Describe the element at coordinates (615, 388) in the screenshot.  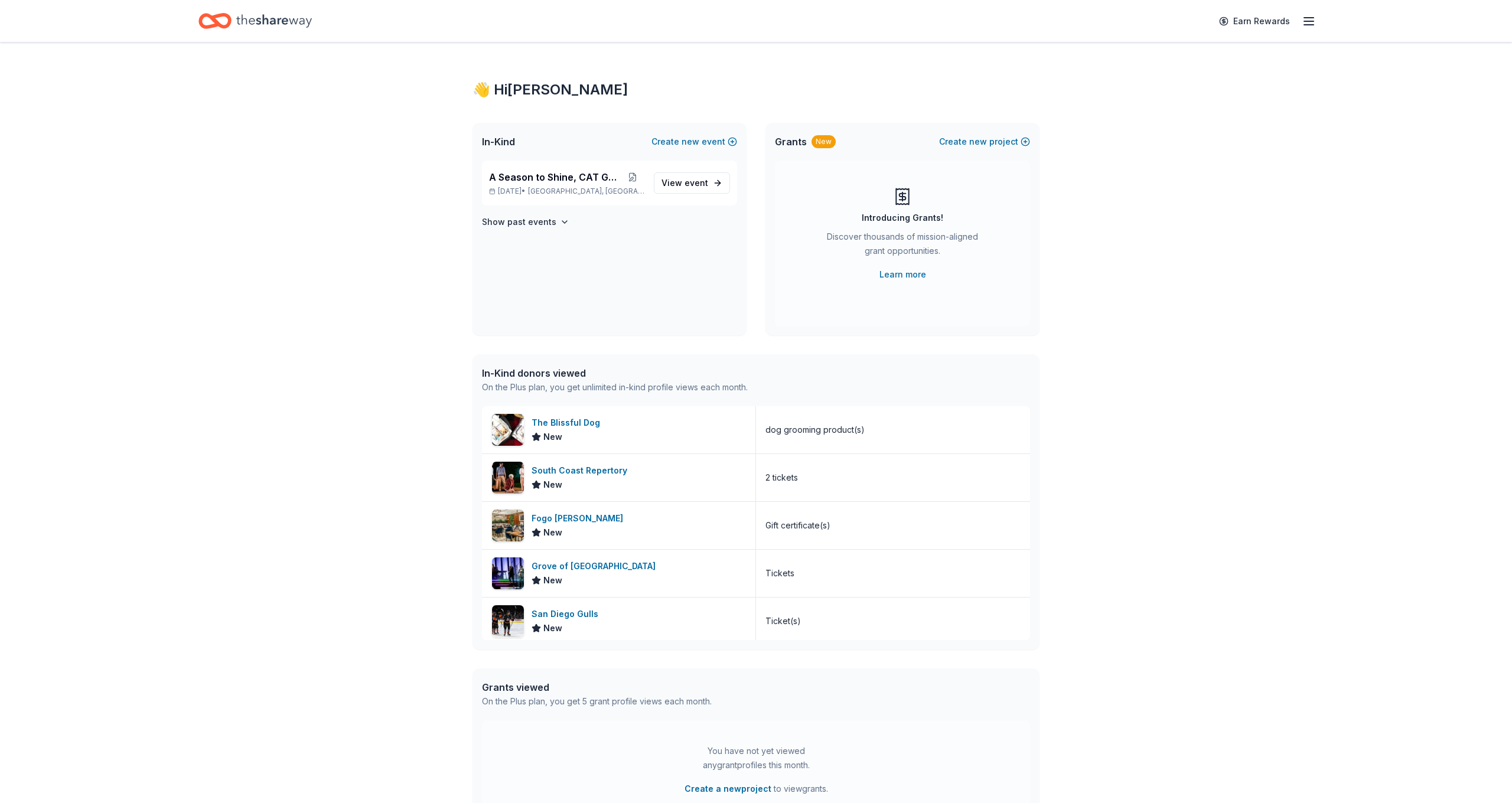
I see `div: On the Plus plan, you get unlimited in-kind profile views each month.` at that location.